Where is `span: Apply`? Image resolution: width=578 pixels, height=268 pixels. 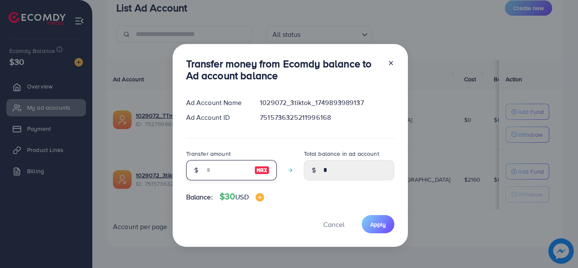
span: Apply is located at coordinates (378, 224).